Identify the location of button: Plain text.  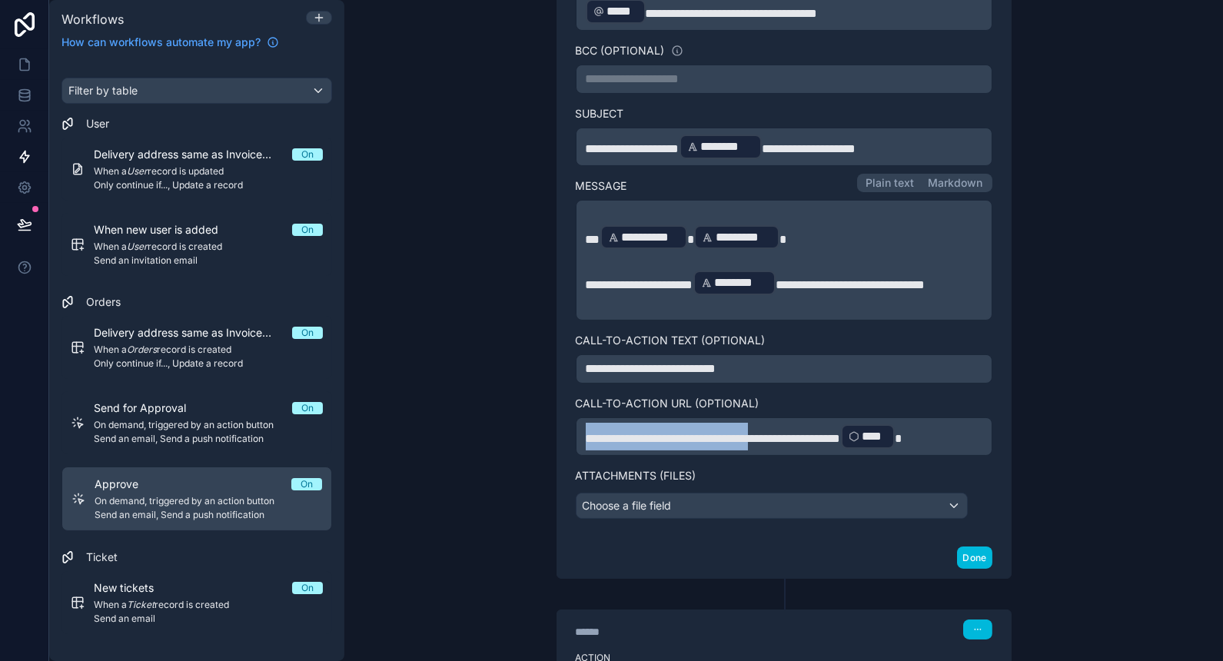
(890, 183).